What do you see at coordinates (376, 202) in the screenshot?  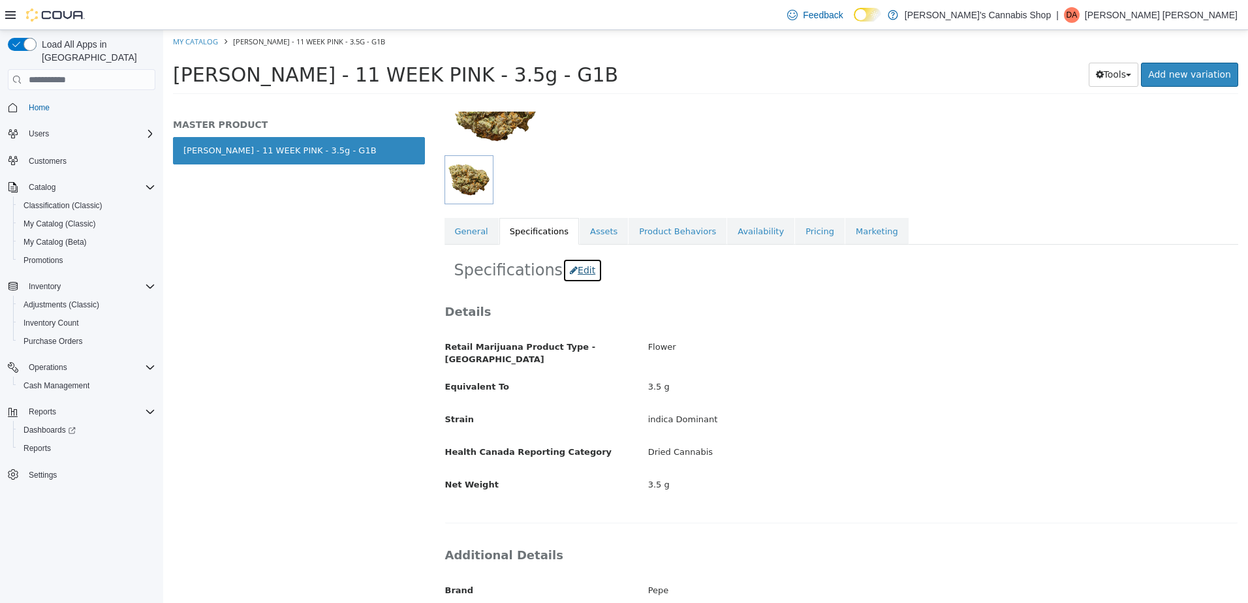 I see `a: Specifications` at bounding box center [376, 202].